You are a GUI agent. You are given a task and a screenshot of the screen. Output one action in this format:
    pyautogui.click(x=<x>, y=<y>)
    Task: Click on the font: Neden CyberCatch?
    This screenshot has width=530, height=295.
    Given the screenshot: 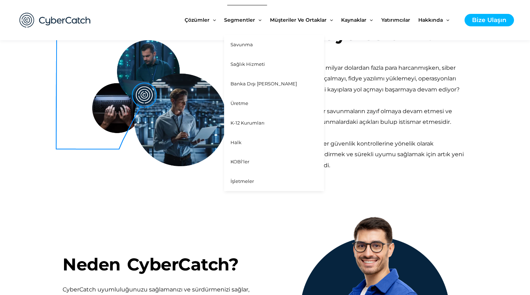 What is the action you would take?
    pyautogui.click(x=150, y=264)
    